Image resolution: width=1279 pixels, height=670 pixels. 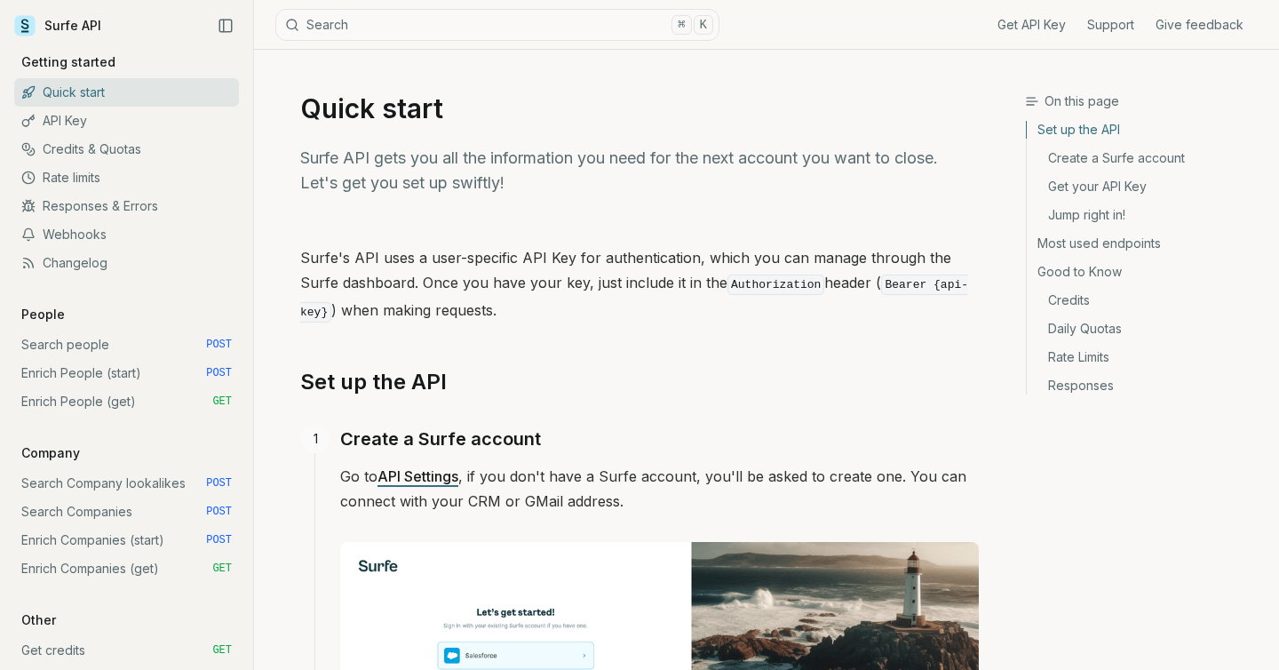 I want to click on a: Responses, so click(x=1145, y=383).